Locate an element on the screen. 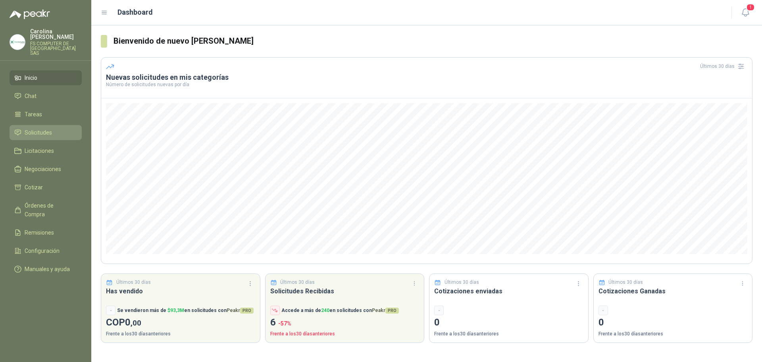 Image resolution: width=762 pixels, height=362 pixels. a: Configuración is located at coordinates (46, 251).